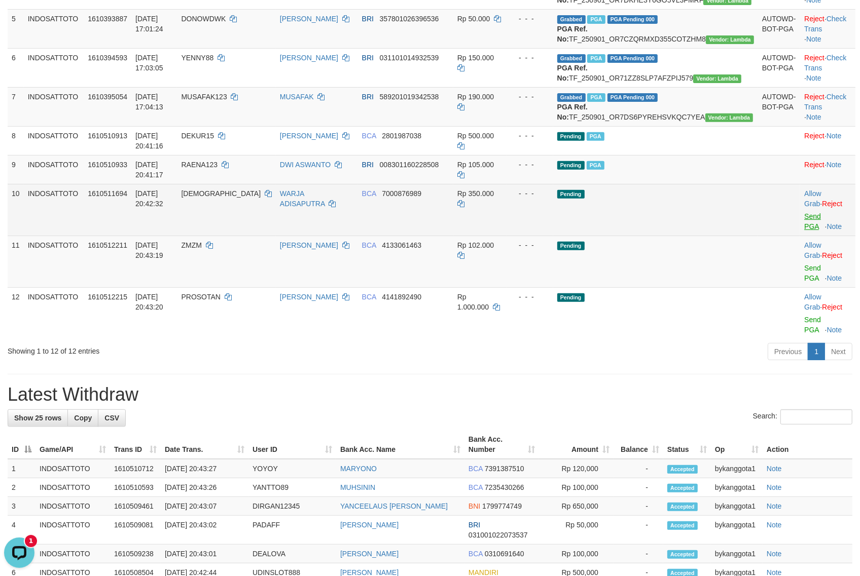  What do you see at coordinates (409, 58) in the screenshot?
I see `span: Copy 031101014932539 to clipboard` at bounding box center [409, 58].